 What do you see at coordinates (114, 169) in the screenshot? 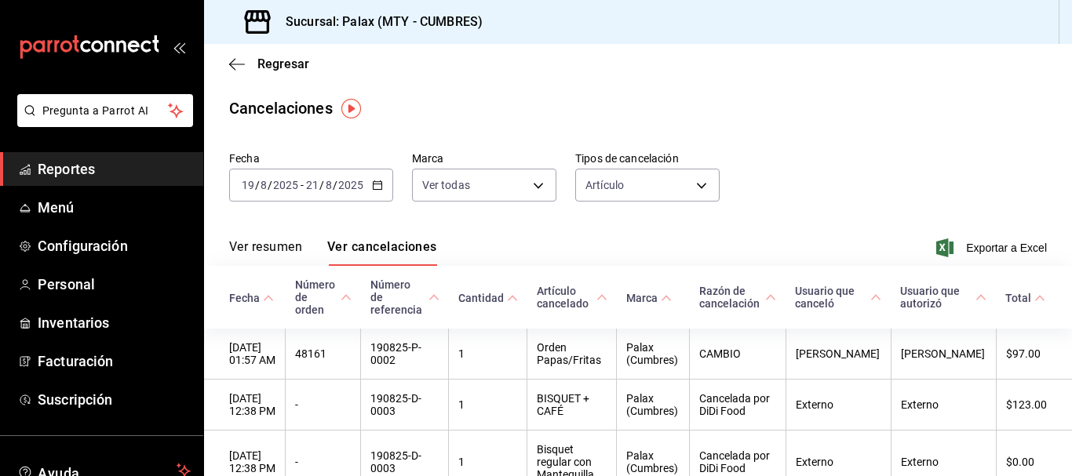
I see `span: Reportes` at bounding box center [114, 169].